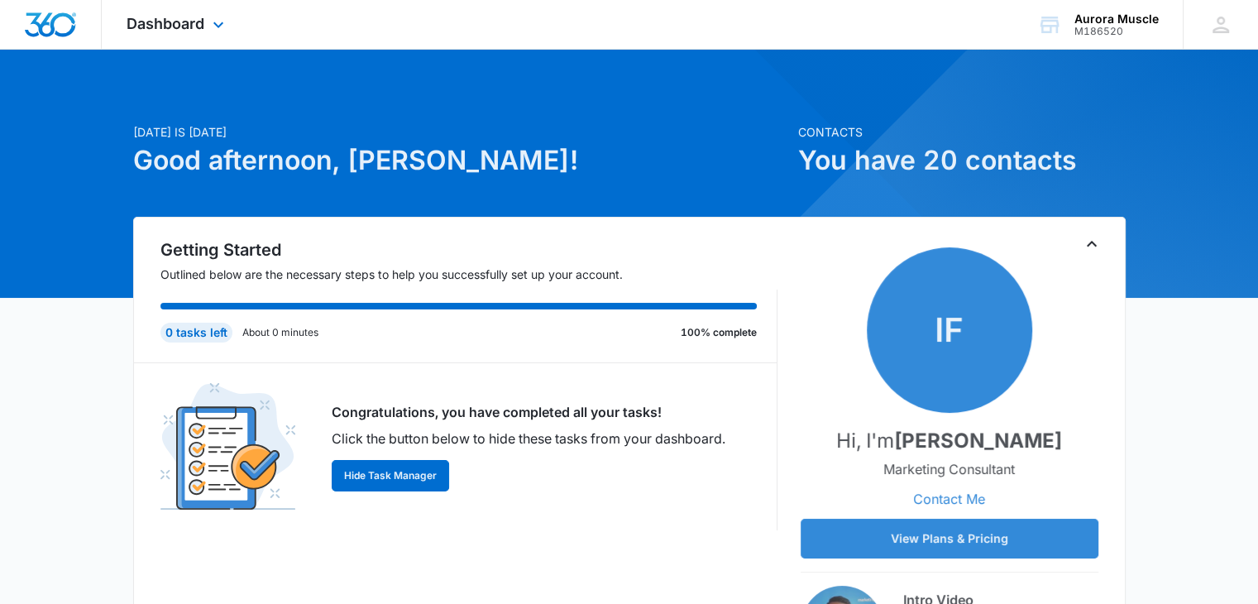 The height and width of the screenshot is (604, 1258). I want to click on button: Contact Me, so click(949, 499).